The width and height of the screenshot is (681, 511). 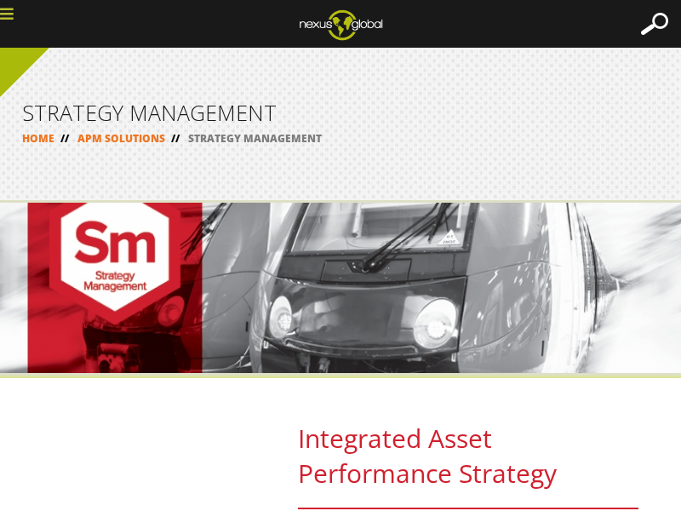 What do you see at coordinates (38, 138) in the screenshot?
I see `a: HOME` at bounding box center [38, 138].